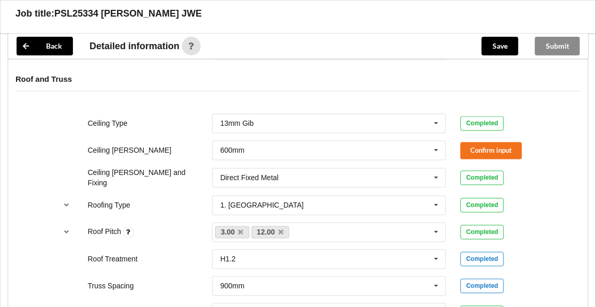 The height and width of the screenshot is (307, 596). What do you see at coordinates (249, 178) in the screenshot?
I see `div: Direct Fixed Metal` at bounding box center [249, 178].